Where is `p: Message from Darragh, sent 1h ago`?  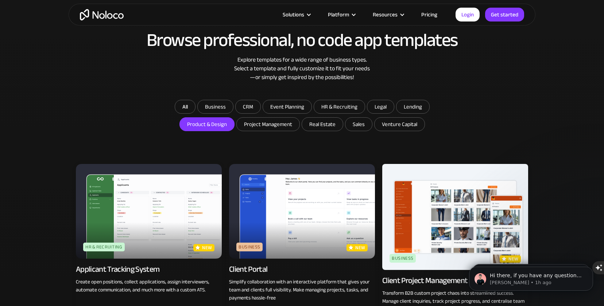
p: Message from Darragh, sent 1h ago is located at coordinates (79, 31).